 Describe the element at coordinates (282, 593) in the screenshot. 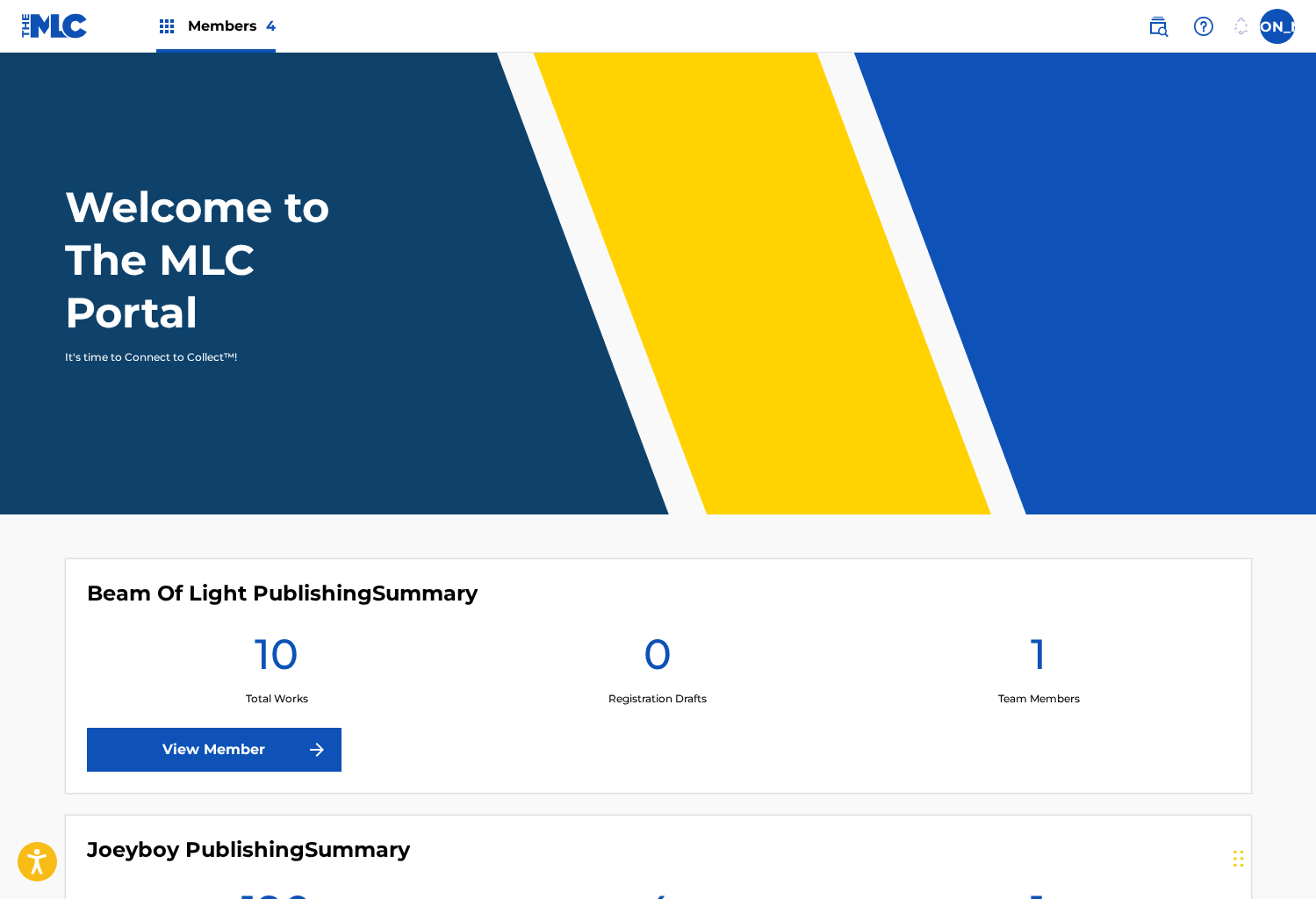

I see `h4: Beam Of Light Publishing` at that location.